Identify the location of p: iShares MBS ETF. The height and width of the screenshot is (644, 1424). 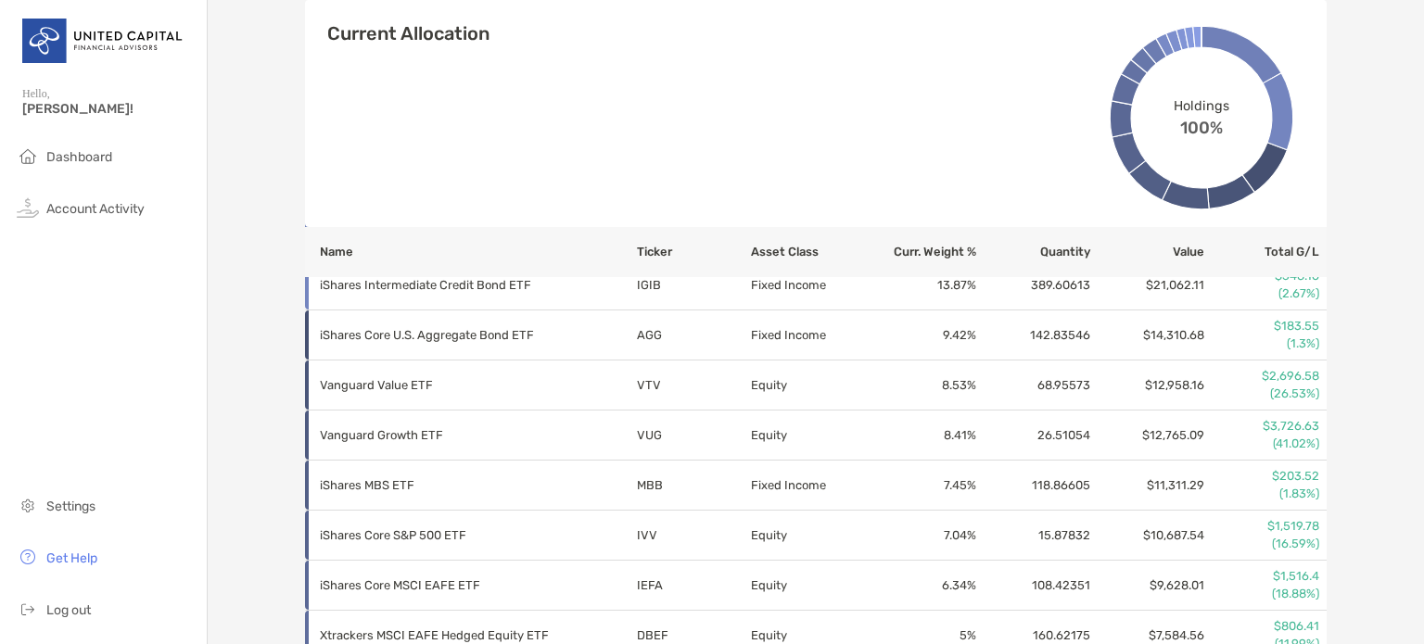
(450, 485).